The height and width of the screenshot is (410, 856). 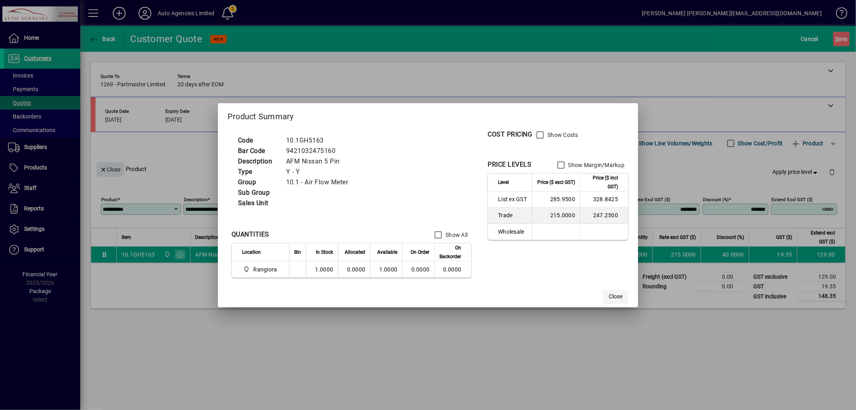 What do you see at coordinates (601, 182) in the screenshot?
I see `span: Price ($ incl GST)` at bounding box center [601, 182].